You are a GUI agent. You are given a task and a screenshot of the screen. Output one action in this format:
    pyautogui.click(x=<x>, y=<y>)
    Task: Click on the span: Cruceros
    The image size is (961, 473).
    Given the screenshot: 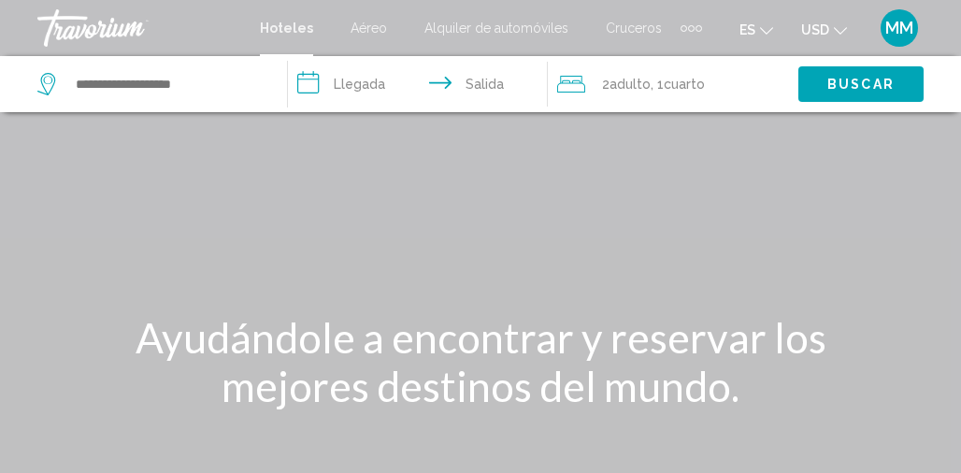 What is the action you would take?
    pyautogui.click(x=634, y=28)
    